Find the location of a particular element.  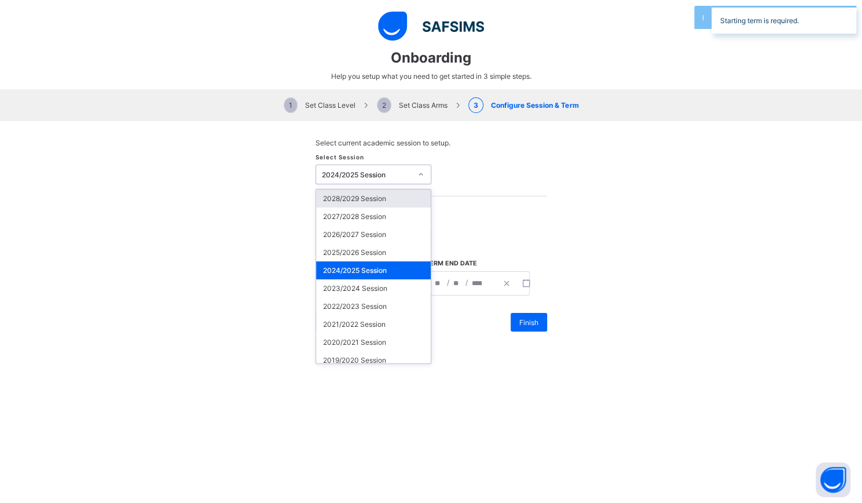

div: 2023/2024 Session is located at coordinates (374, 288).